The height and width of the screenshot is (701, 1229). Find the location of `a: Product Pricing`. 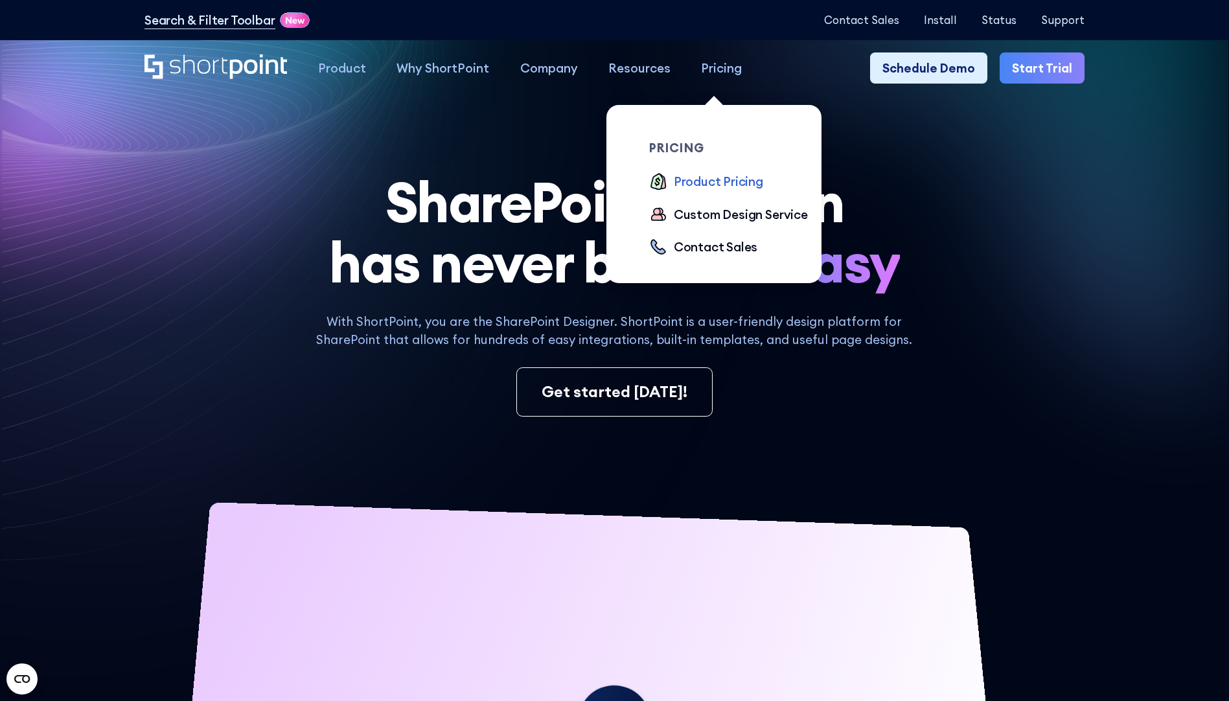

a: Product Pricing is located at coordinates (706, 182).